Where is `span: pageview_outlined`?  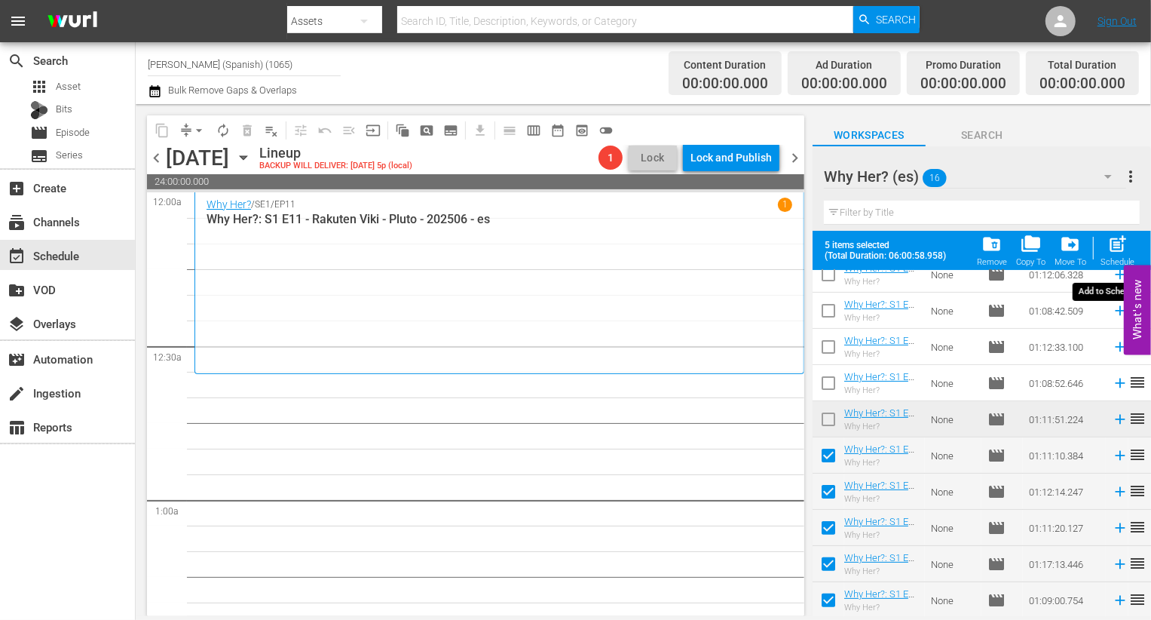 span: pageview_outlined is located at coordinates (427, 130).